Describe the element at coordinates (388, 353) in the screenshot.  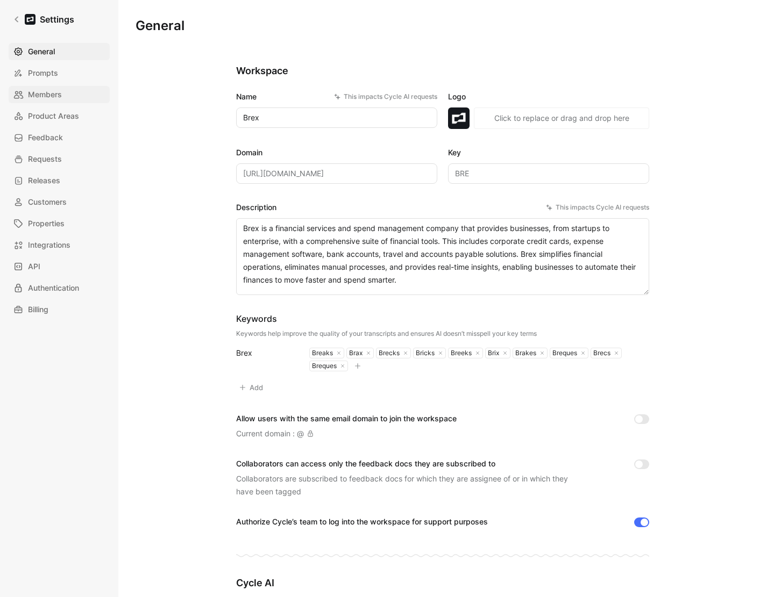
I see `div: Brecks` at that location.